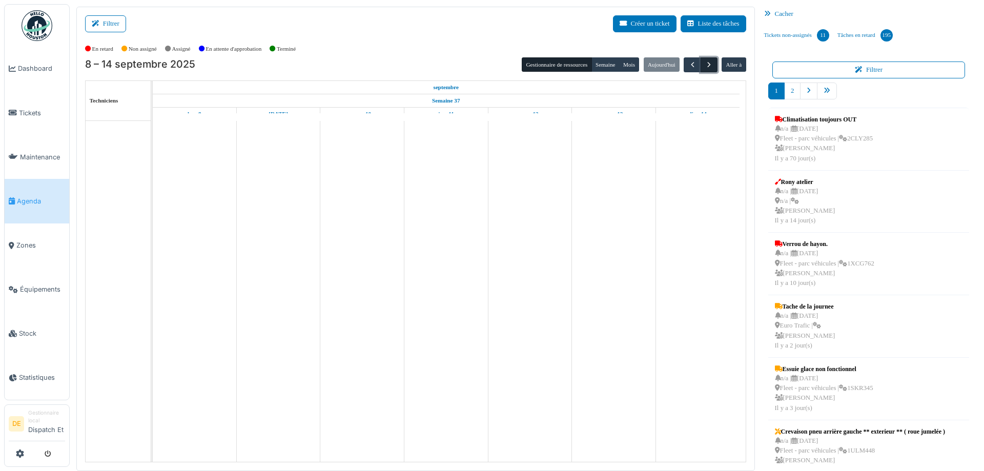 The width and height of the screenshot is (984, 471). What do you see at coordinates (777, 91) in the screenshot?
I see `a: 1` at bounding box center [777, 91].